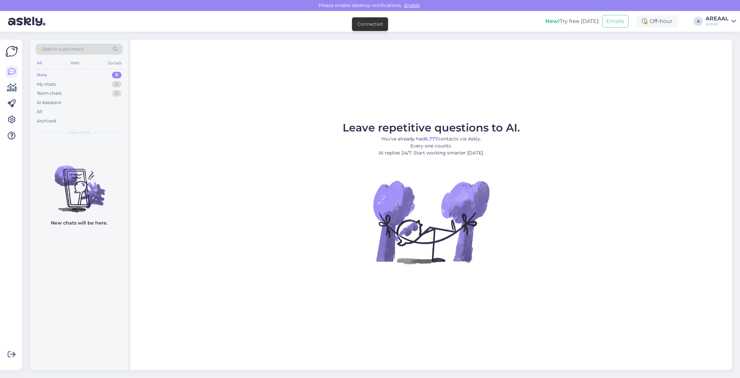 This screenshot has width=740, height=378. I want to click on div: AREAAL, so click(717, 19).